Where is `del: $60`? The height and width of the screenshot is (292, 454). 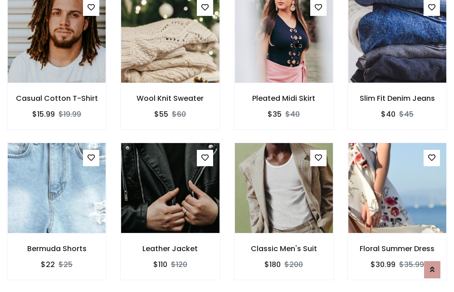 del: $60 is located at coordinates (179, 114).